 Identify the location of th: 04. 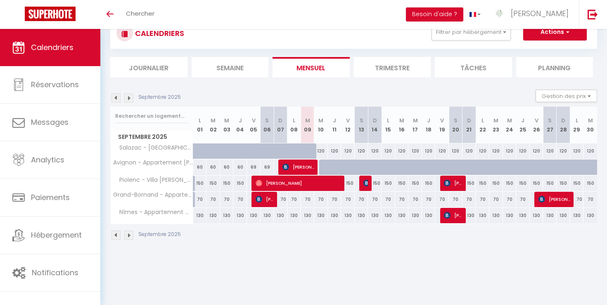
(240, 125).